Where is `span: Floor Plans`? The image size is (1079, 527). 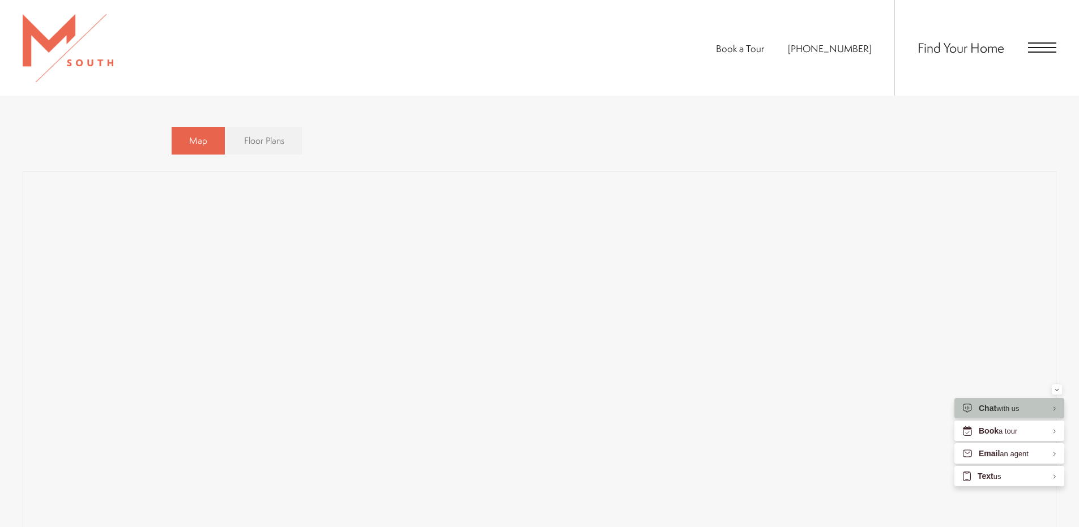
span: Floor Plans is located at coordinates (264, 140).